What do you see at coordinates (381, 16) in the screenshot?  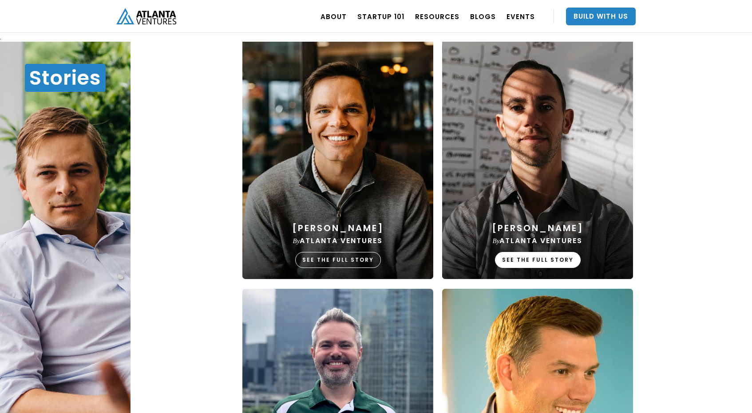 I see `a: Startup 101` at bounding box center [381, 16].